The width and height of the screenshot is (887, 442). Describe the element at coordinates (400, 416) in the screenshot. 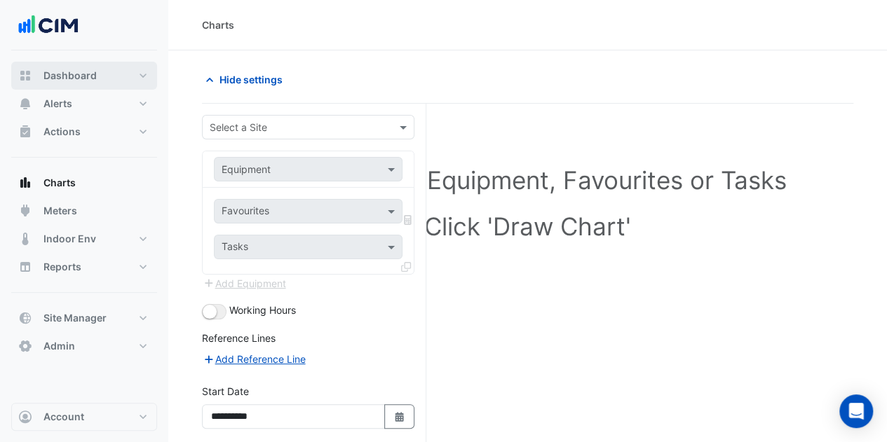

I see `fa-icon: Select Date` at that location.